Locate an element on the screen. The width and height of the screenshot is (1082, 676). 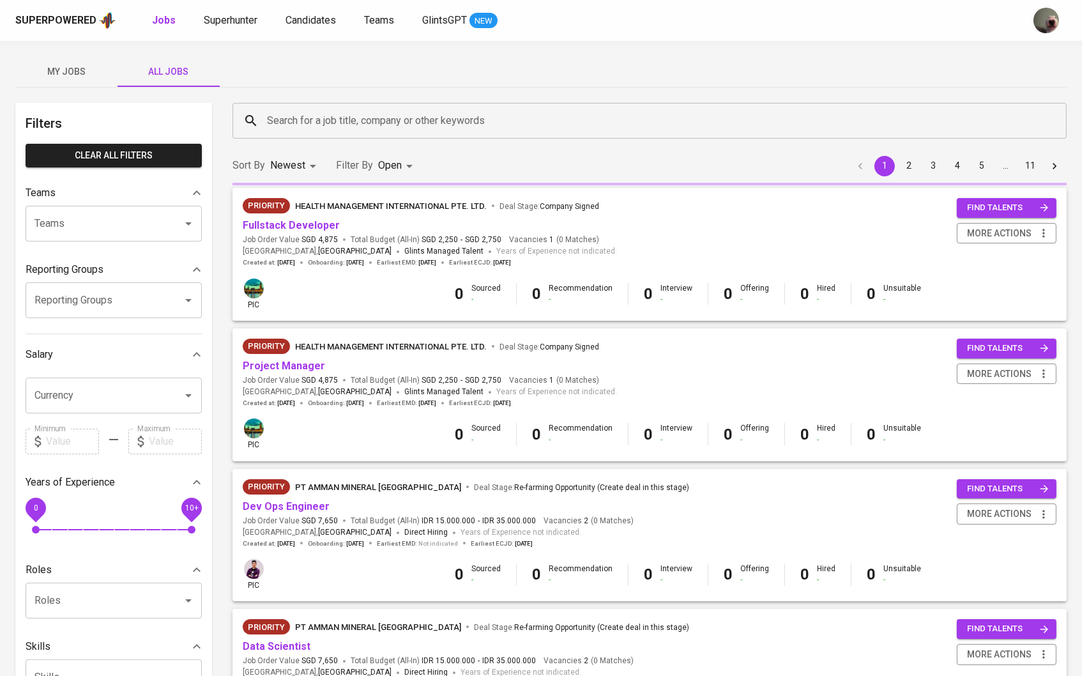
span: 2 is located at coordinates (585, 520).